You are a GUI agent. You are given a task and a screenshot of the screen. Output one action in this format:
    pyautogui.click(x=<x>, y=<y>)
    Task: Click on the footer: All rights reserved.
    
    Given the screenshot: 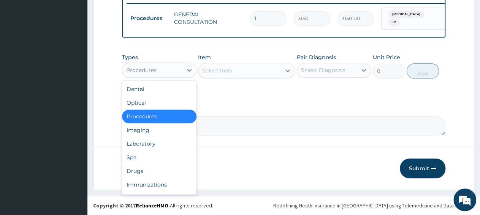 What is the action you would take?
    pyautogui.click(x=283, y=205)
    